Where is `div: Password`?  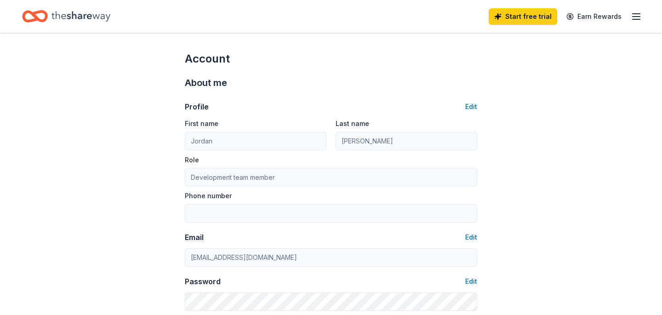
div: Password is located at coordinates (203, 281).